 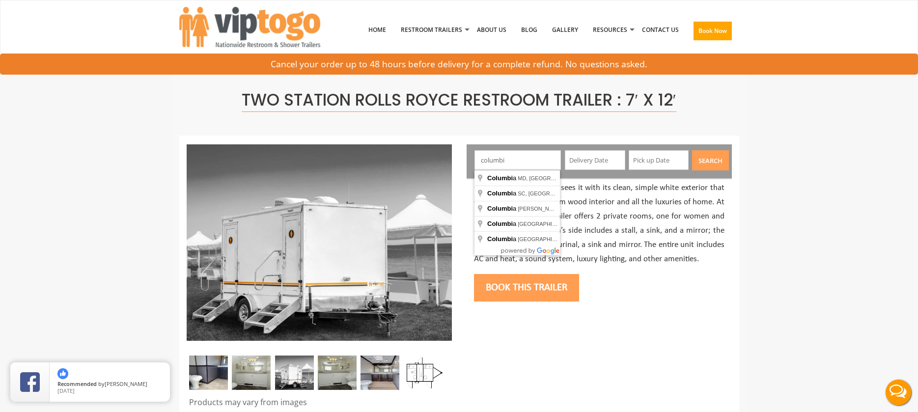 What do you see at coordinates (337, 373) in the screenshot?
I see `img: Gel 2 station 03` at bounding box center [337, 373].